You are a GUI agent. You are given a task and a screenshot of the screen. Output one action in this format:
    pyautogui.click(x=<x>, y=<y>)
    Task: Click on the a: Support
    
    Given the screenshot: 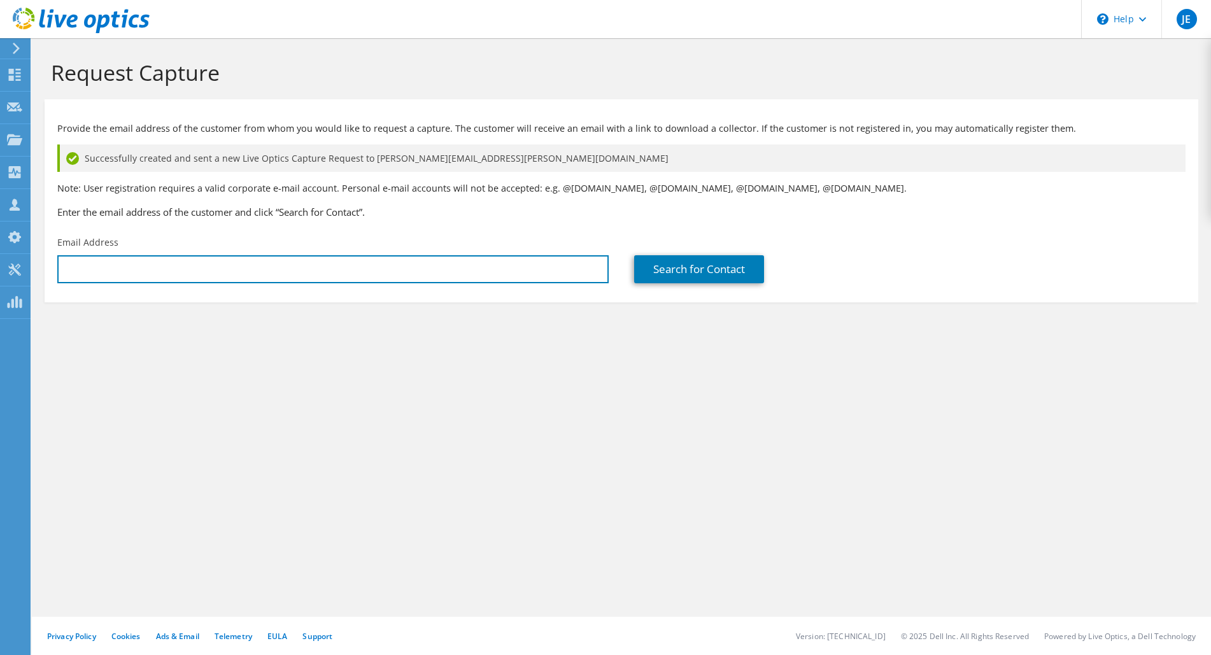 What is the action you would take?
    pyautogui.click(x=317, y=636)
    